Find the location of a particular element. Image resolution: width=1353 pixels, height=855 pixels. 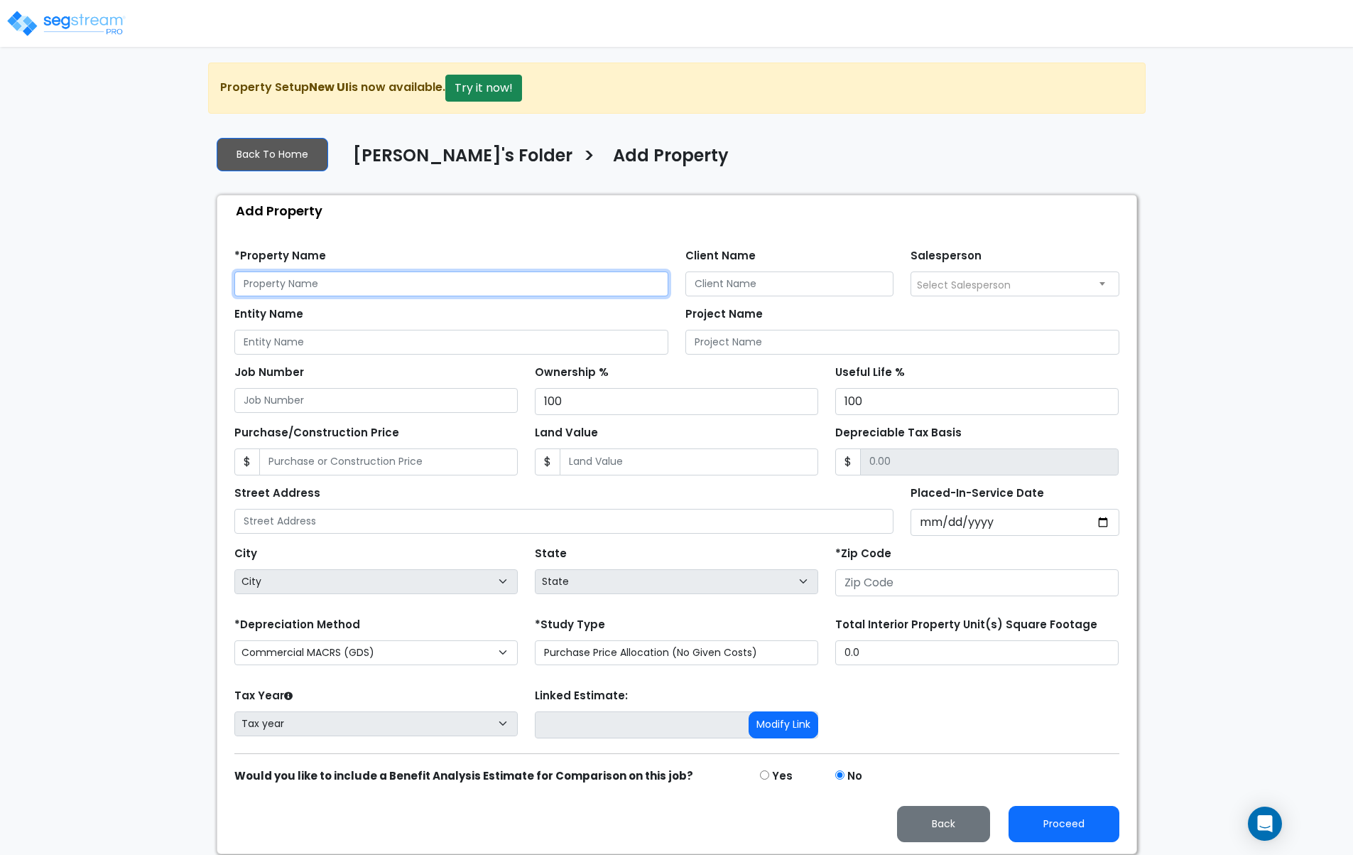

label: *Zip Code is located at coordinates (863, 553).